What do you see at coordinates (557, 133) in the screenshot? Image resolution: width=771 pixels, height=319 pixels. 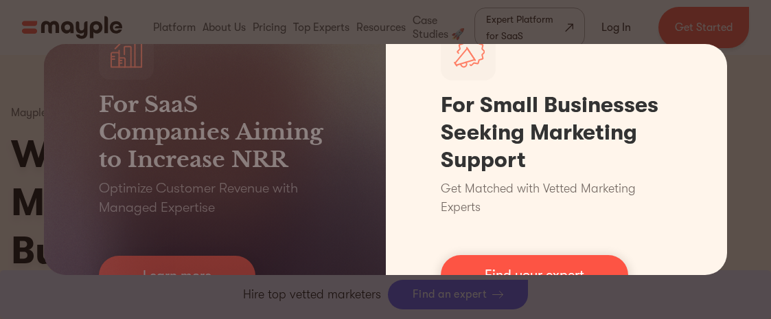 I see `h1: For Small Businesses Seeking Marketing Support` at bounding box center [557, 133].